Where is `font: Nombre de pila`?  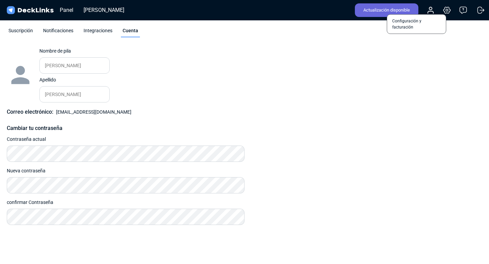
font: Nombre de pila is located at coordinates (55, 51).